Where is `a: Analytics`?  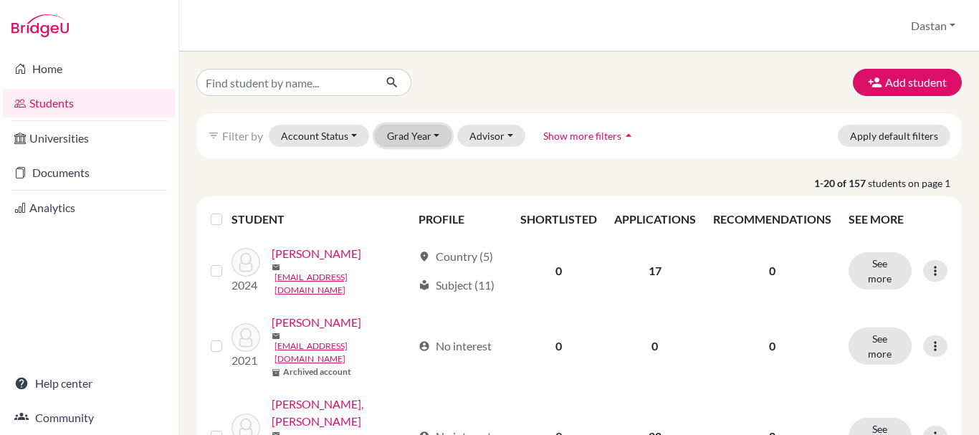 a: Analytics is located at coordinates (89, 208).